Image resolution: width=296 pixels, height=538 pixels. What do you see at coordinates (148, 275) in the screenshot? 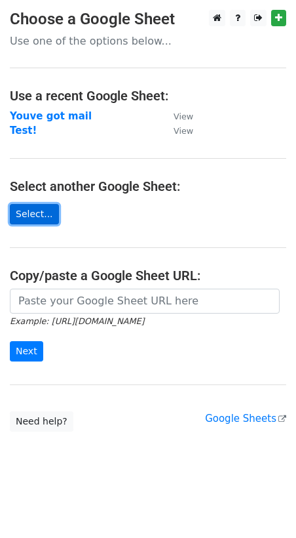
I see `h4: Copy/paste a Google Sheet URL:` at bounding box center [148, 275].